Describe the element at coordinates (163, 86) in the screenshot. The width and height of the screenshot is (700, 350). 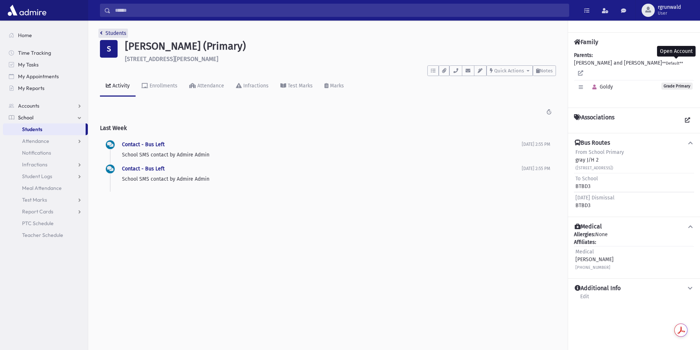
I see `div: Enrollments` at that location.